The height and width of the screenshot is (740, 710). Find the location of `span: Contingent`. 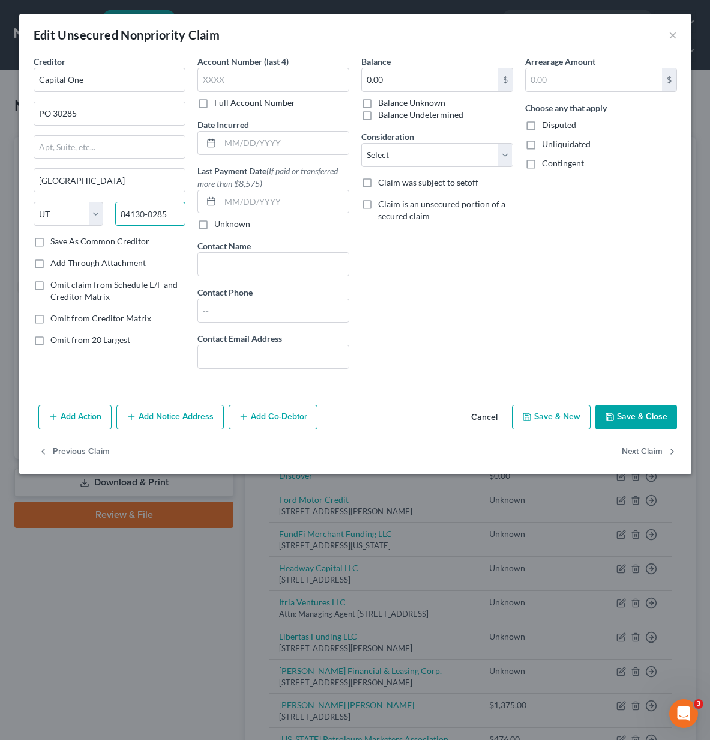

span: Contingent is located at coordinates (563, 163).